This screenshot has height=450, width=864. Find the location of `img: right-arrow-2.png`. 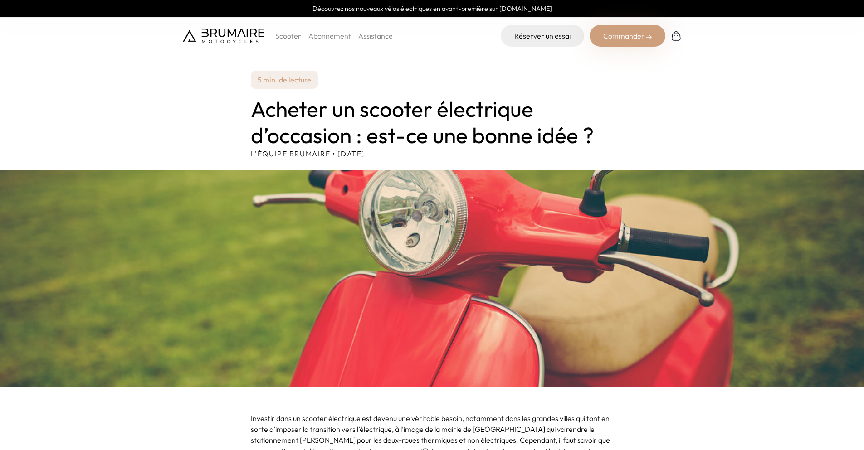

img: right-arrow-2.png is located at coordinates (649, 37).